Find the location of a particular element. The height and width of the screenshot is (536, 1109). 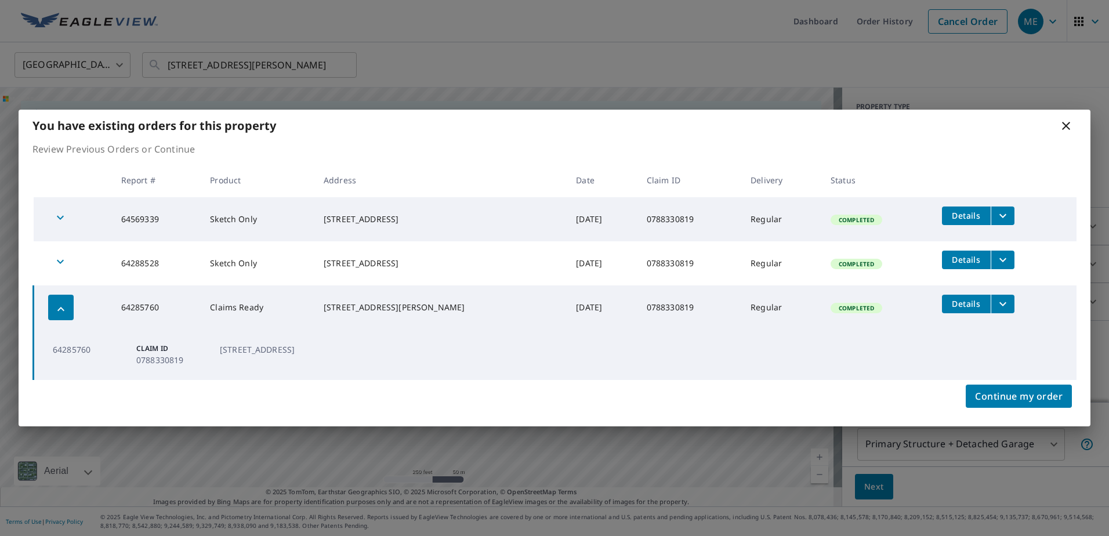

span: Continue my order is located at coordinates (1019, 396).